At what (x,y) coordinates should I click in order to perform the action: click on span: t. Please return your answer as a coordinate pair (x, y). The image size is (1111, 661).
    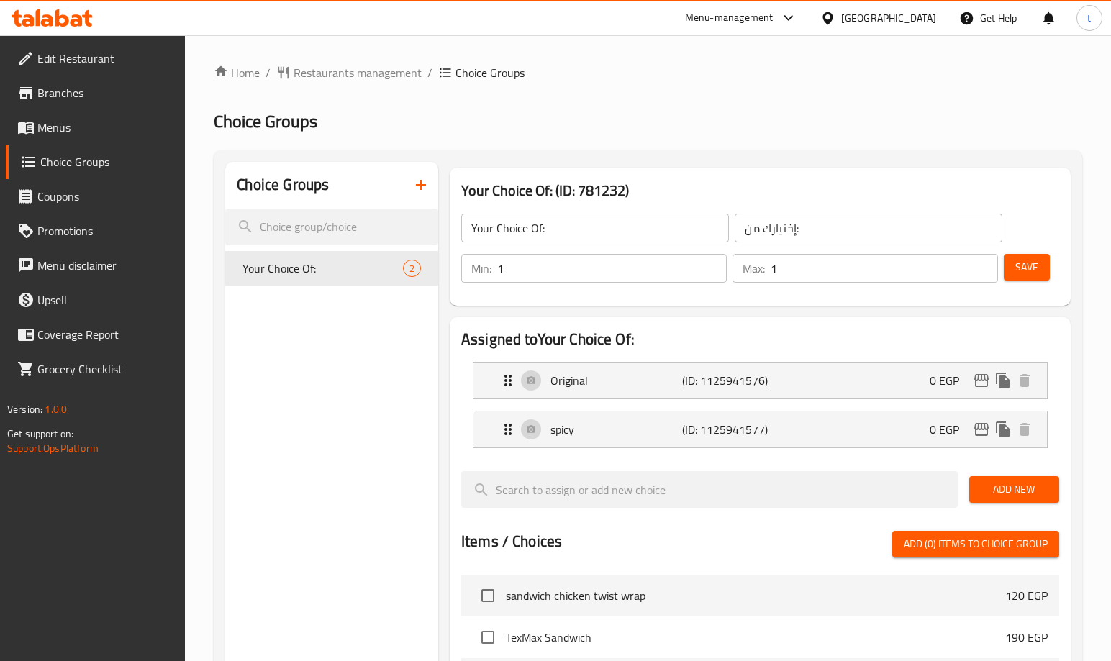
    Looking at the image, I should click on (1088, 18).